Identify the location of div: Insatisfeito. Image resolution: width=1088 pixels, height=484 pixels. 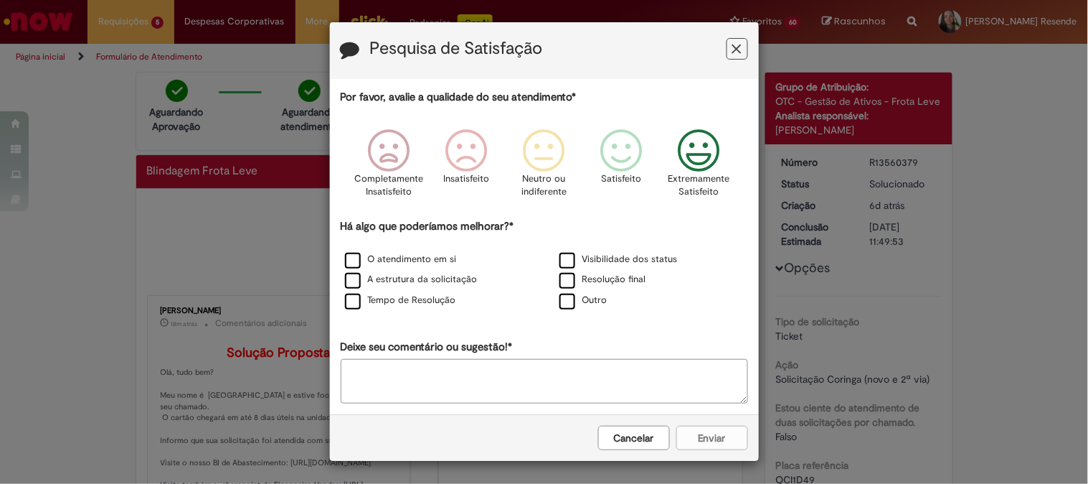
(466, 167).